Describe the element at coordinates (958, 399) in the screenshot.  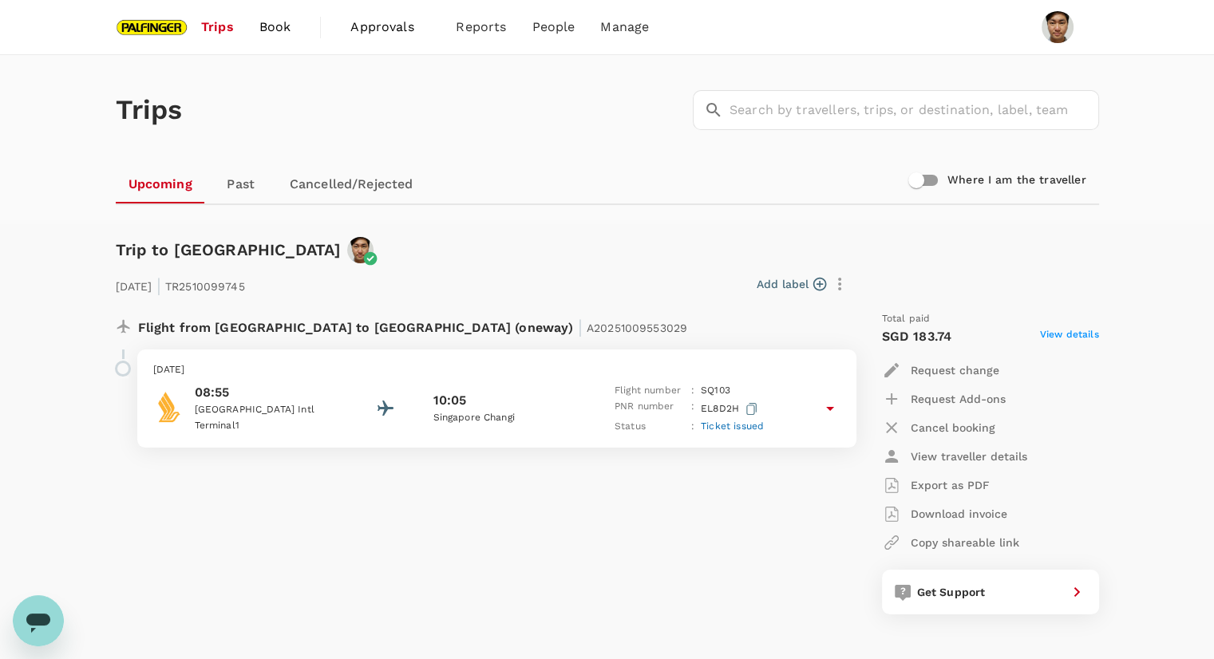
I see `p: Request Add-ons` at that location.